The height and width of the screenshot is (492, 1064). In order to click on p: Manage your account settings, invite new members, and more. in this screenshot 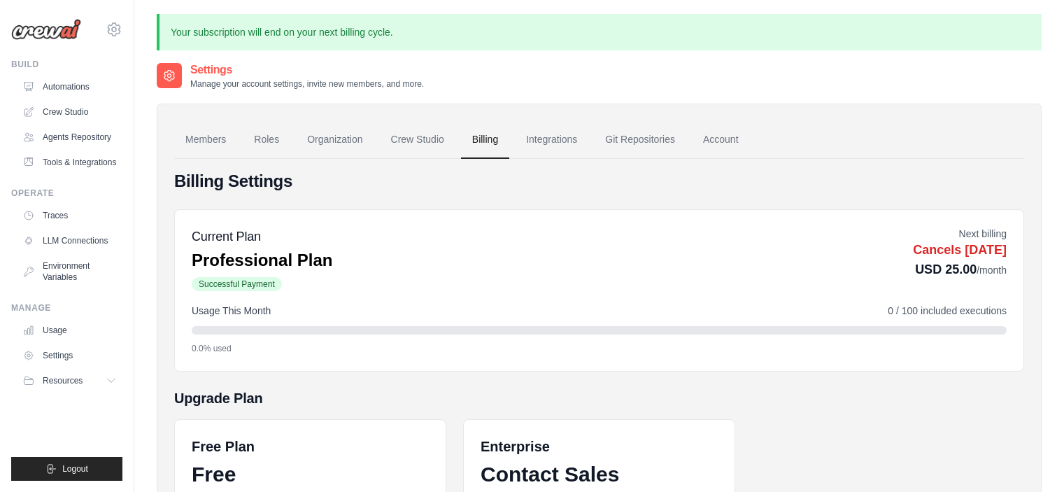, I will do `click(307, 84)`.